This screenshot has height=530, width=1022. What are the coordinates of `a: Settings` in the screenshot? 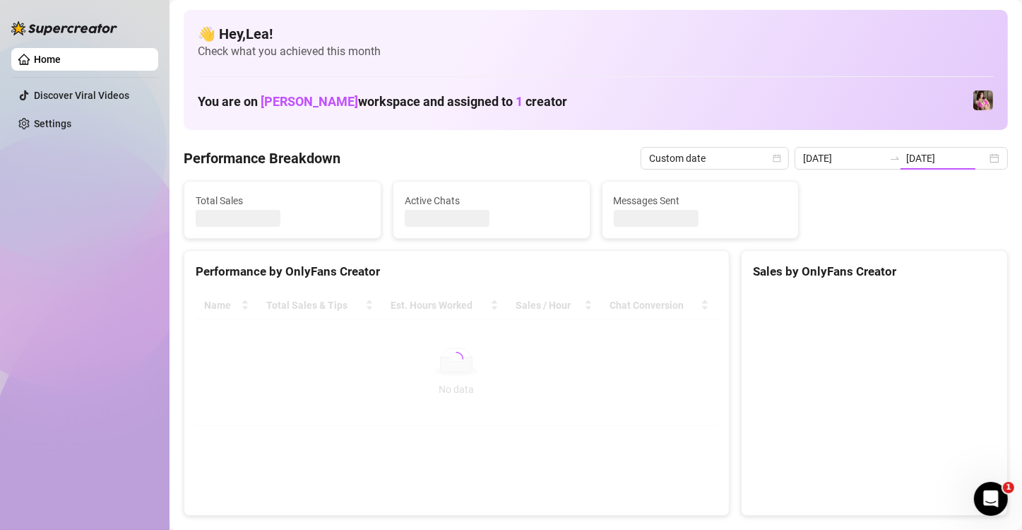 It's located at (52, 124).